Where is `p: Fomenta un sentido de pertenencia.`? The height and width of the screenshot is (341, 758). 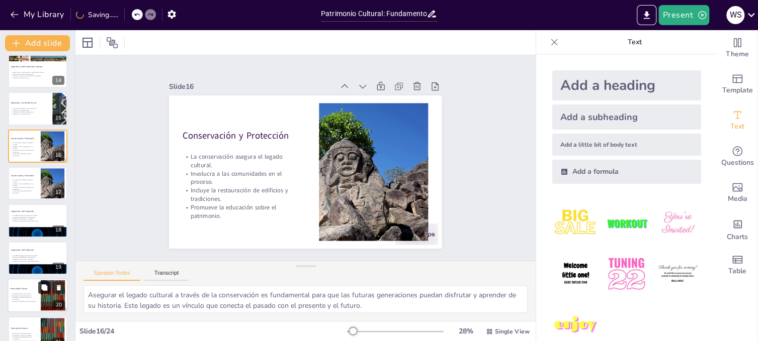
p: Fomenta un sentido de pertenencia. is located at coordinates (30, 113).